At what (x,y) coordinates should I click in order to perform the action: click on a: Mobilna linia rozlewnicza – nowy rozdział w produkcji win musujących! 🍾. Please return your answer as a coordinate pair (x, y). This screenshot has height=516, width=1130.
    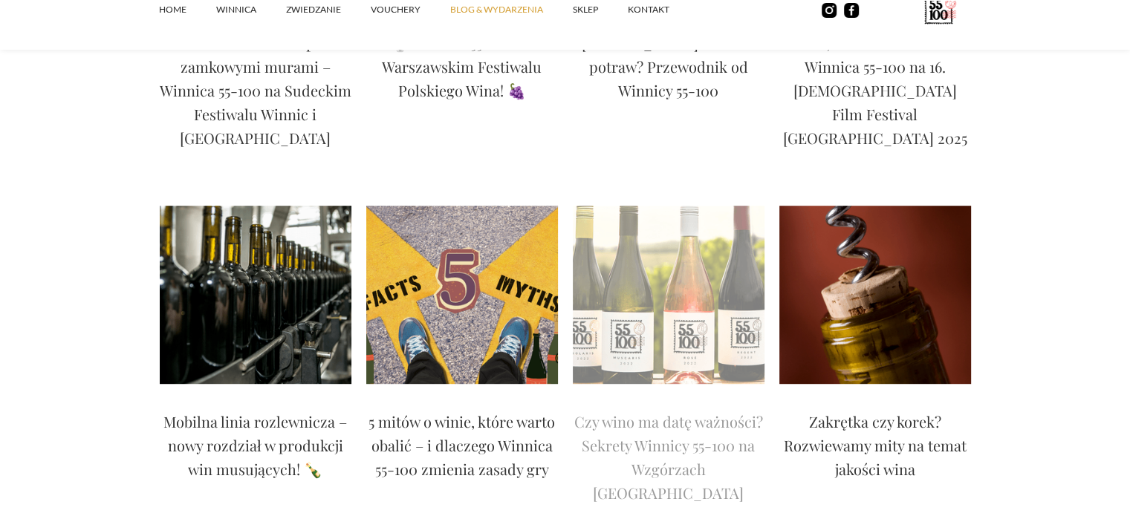
    Looking at the image, I should click on (256, 450).